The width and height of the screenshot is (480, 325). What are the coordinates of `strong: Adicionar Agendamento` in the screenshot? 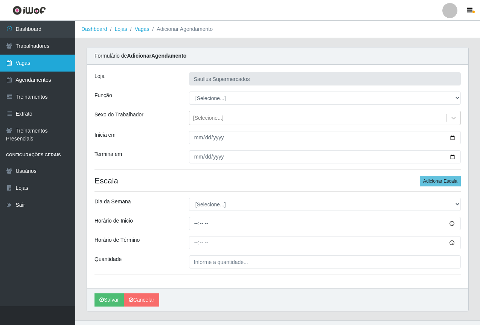 It's located at (157, 56).